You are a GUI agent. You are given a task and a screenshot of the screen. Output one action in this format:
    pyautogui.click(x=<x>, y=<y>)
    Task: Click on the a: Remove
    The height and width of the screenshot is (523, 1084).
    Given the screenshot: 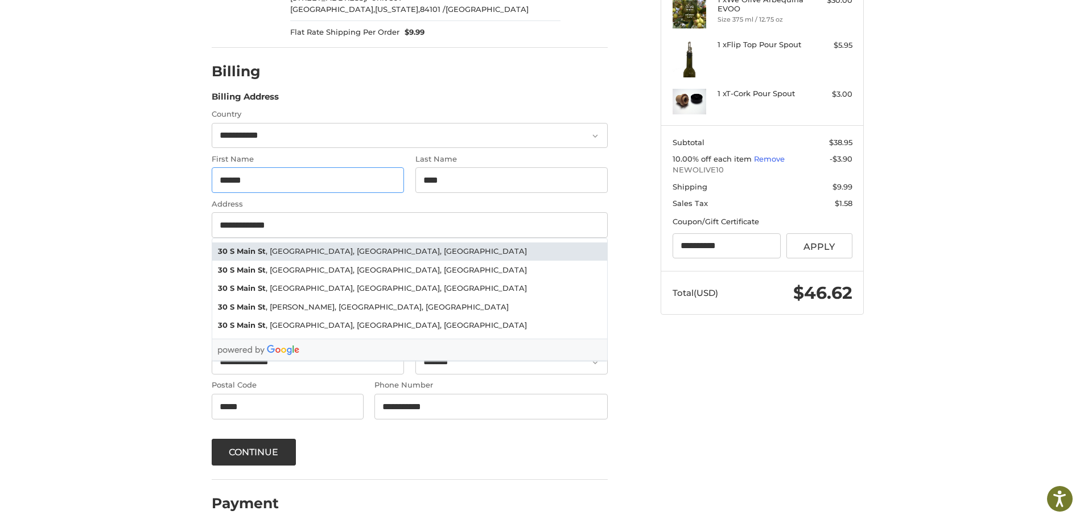 What is the action you would take?
    pyautogui.click(x=769, y=159)
    